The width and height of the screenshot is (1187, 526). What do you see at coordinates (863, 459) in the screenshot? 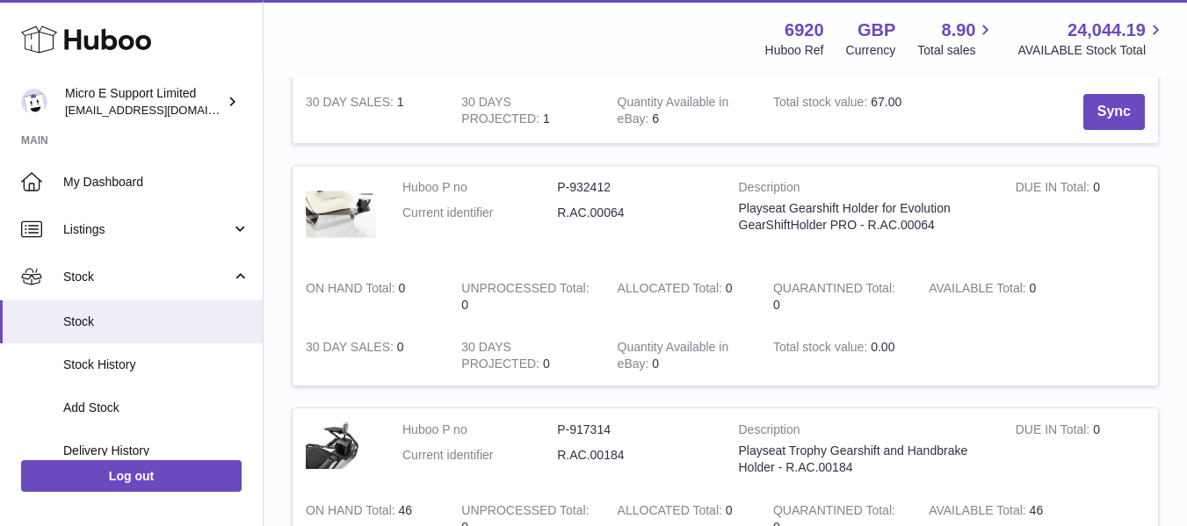
I see `div: Playseat Trophy Gearshift and Handbrake Holder - R.AC.00184` at bounding box center [863, 459].